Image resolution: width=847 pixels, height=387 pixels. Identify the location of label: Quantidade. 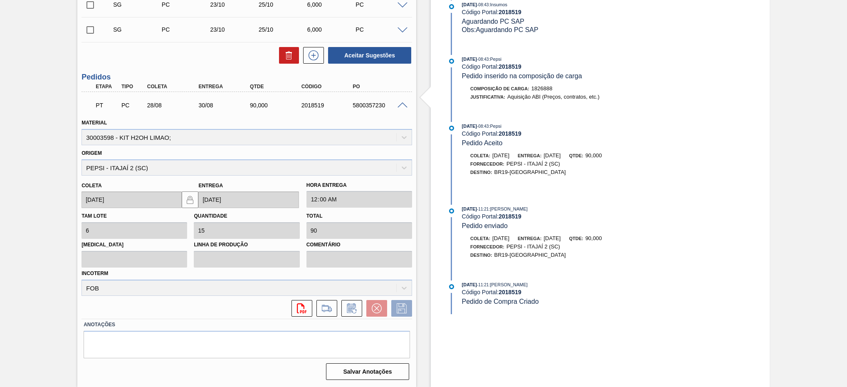
(210, 216).